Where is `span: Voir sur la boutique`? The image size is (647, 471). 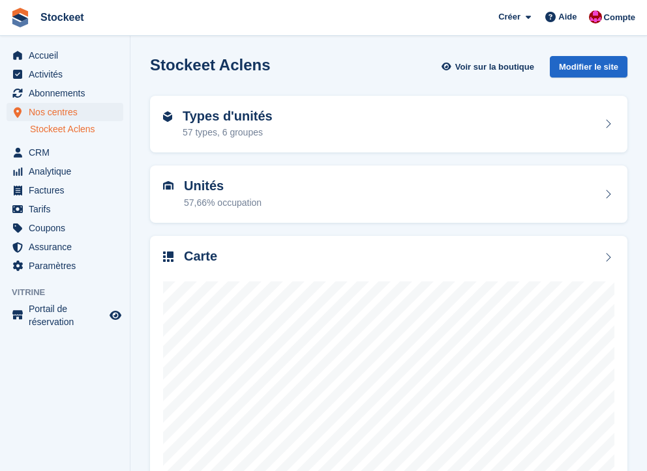
span: Voir sur la boutique is located at coordinates (494, 67).